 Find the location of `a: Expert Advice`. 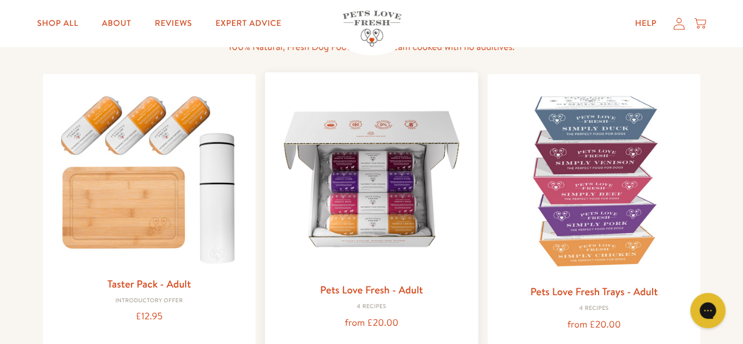

a: Expert Advice is located at coordinates (249, 24).